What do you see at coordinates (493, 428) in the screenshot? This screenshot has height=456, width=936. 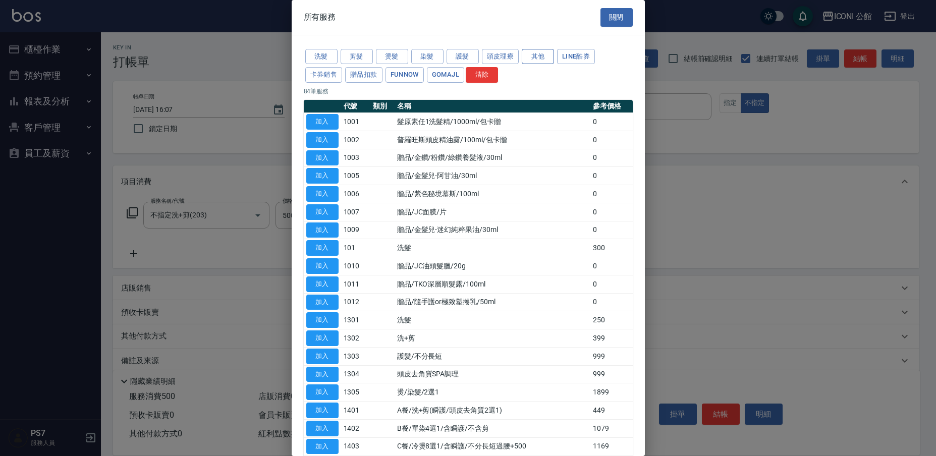 I see `td: B餐/單染4選1/含瞬護/不含剪` at bounding box center [493, 428].